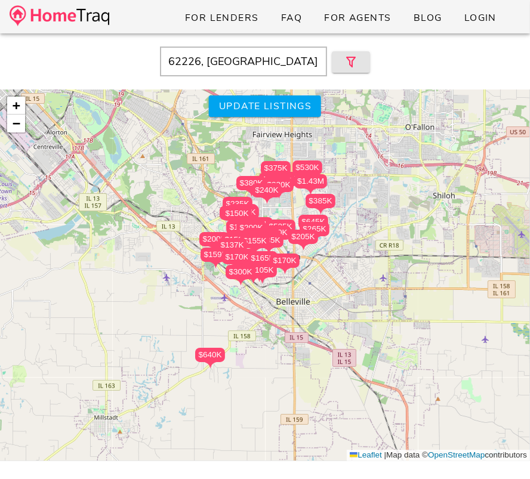  Describe the element at coordinates (291, 18) in the screenshot. I see `a: FAQ` at that location.